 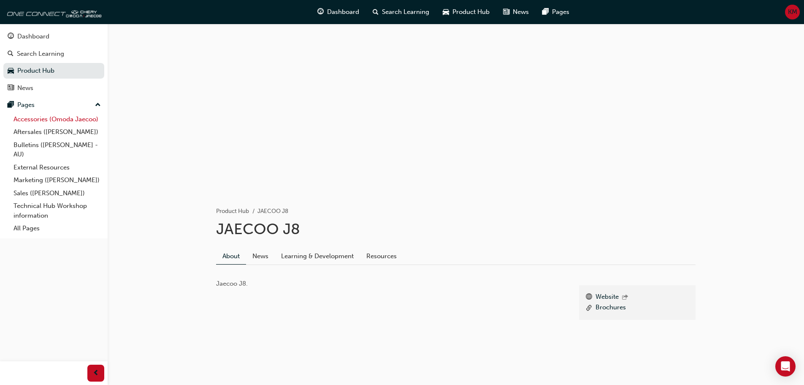 What do you see at coordinates (401, 12) in the screenshot?
I see `a: search-iconSearch Learning` at bounding box center [401, 12].